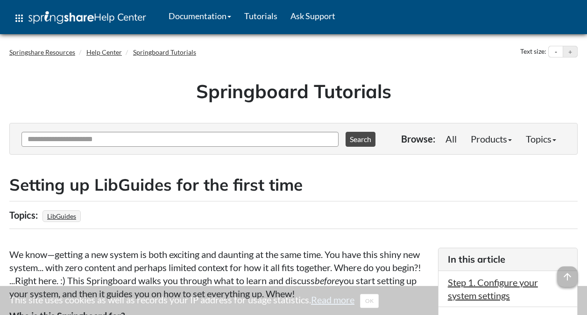 The width and height of the screenshot is (587, 315). Describe the element at coordinates (451, 139) in the screenshot. I see `a: All` at that location.